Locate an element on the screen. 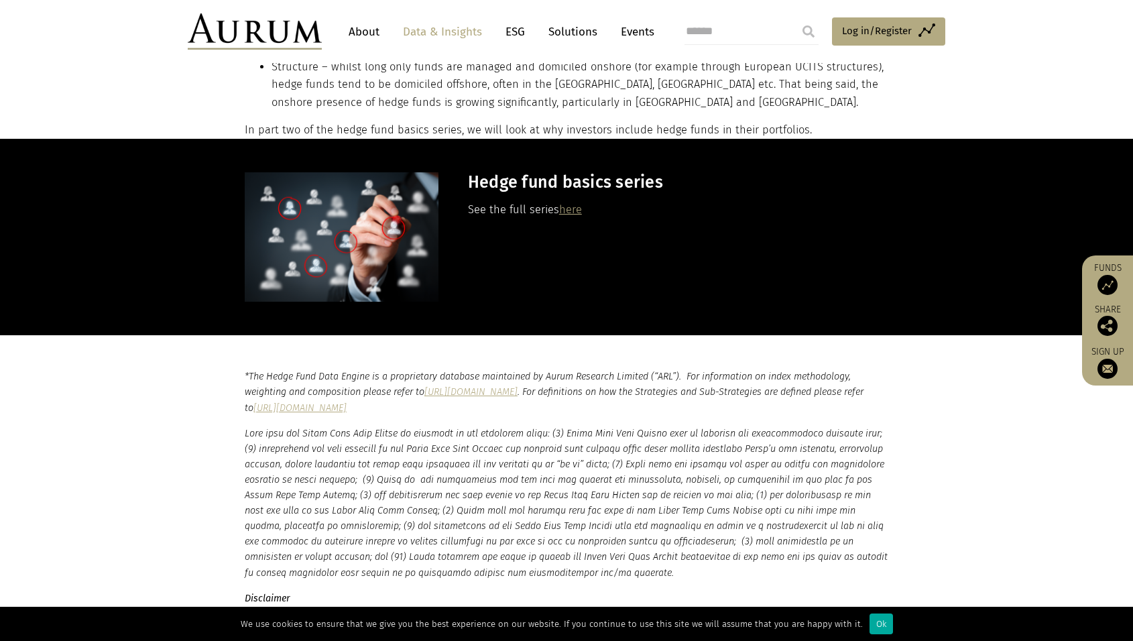  strong: Disclaimer is located at coordinates (268, 598).